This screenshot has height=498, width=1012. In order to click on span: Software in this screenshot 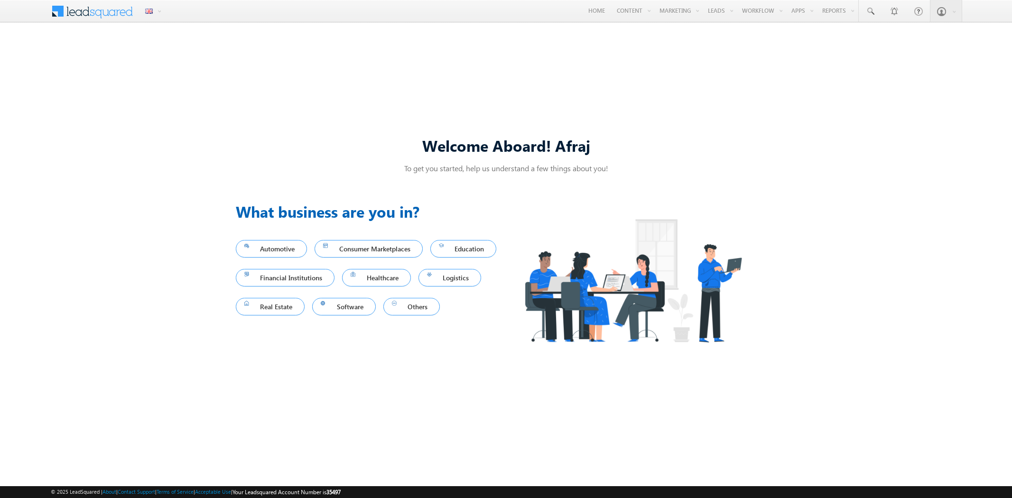, I will do `click(344, 307)`.